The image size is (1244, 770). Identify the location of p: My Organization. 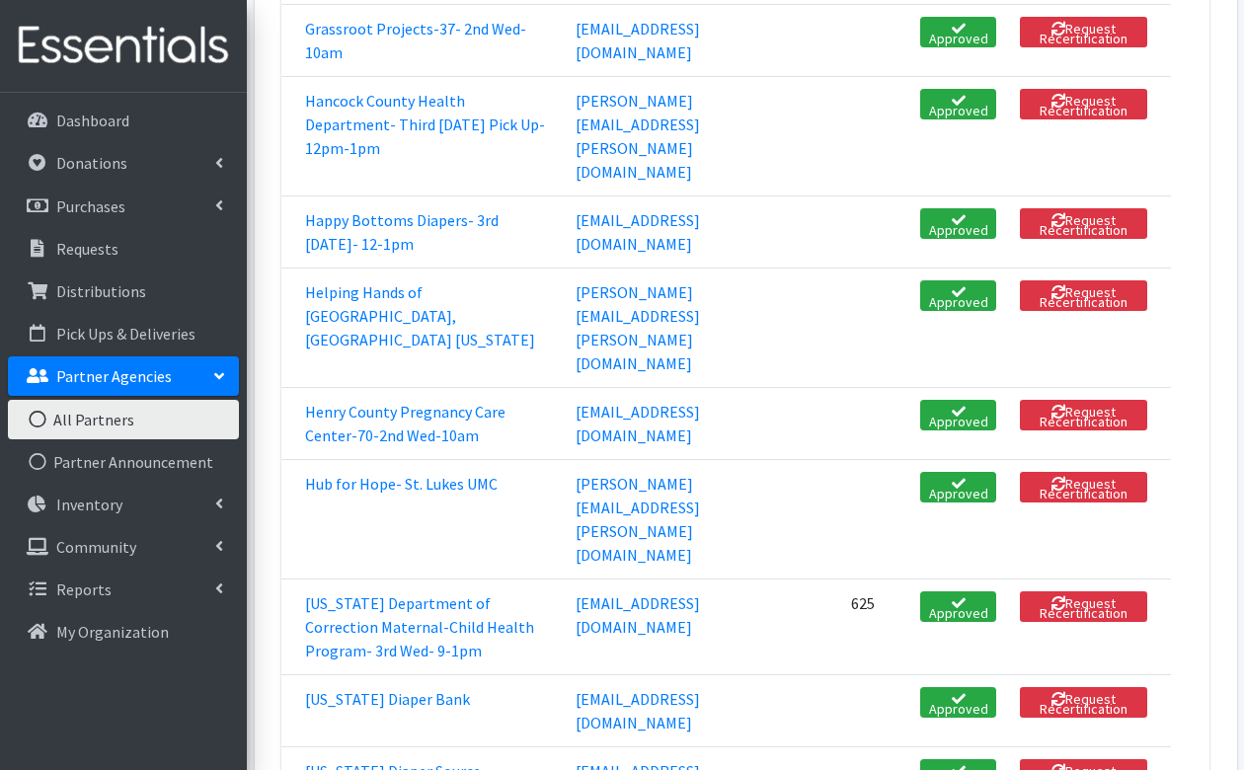
(113, 632).